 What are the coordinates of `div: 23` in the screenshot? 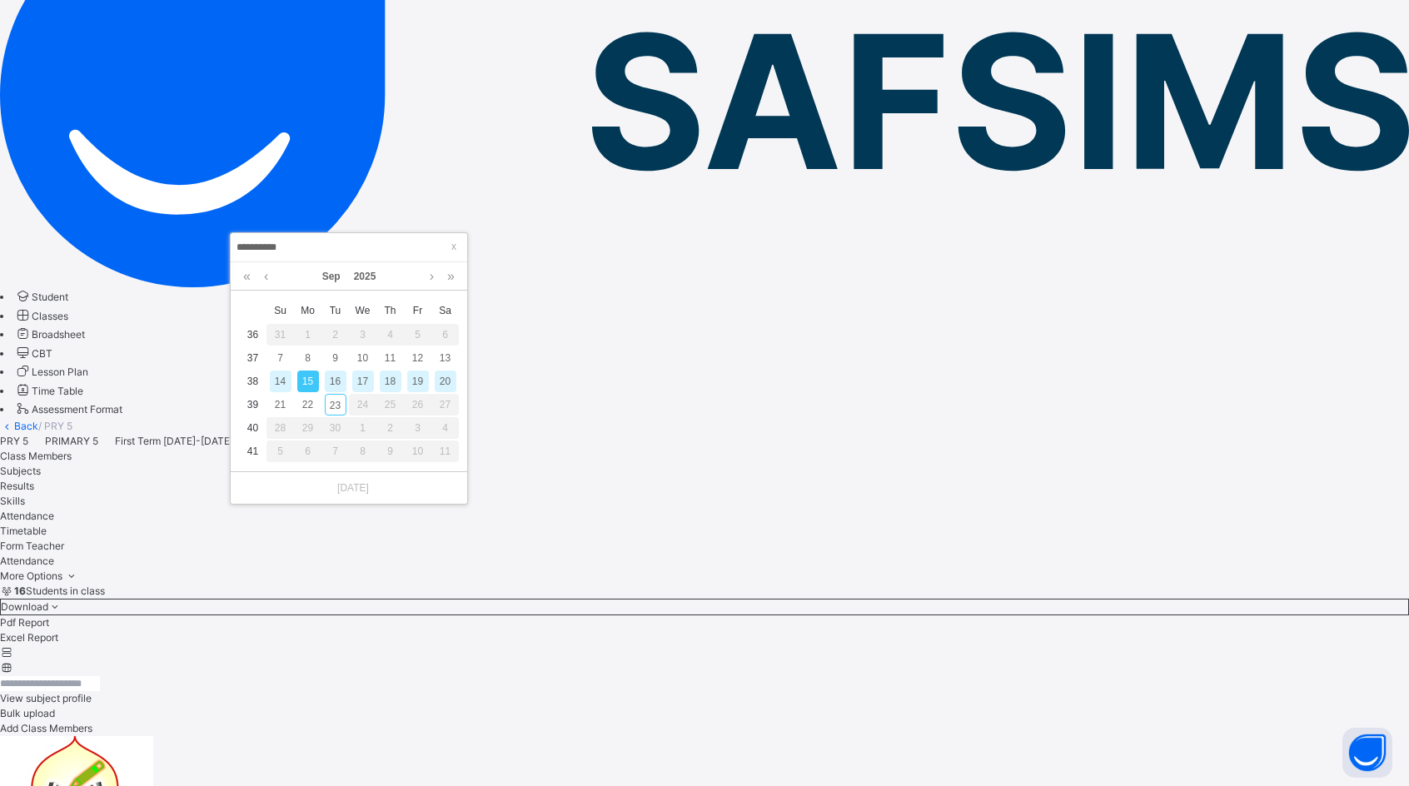 It's located at (336, 405).